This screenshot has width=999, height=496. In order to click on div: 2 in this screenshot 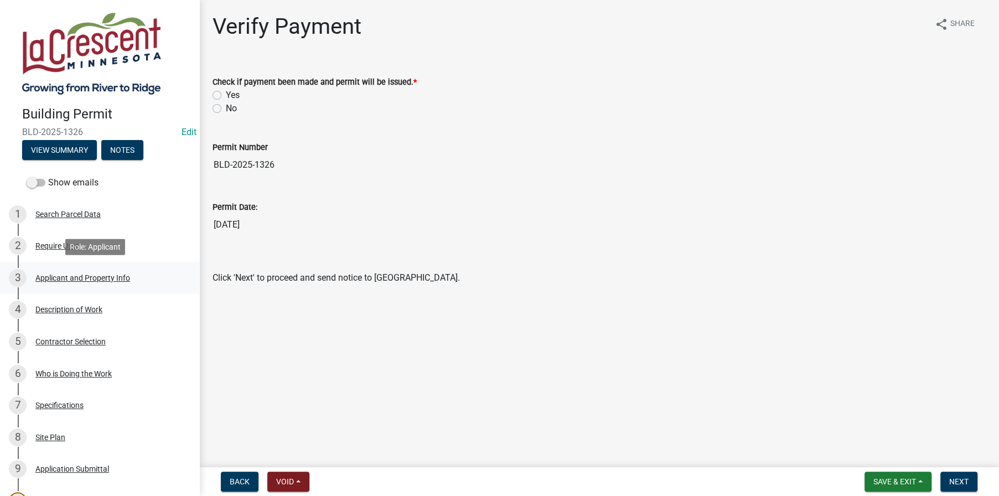, I will do `click(18, 246)`.